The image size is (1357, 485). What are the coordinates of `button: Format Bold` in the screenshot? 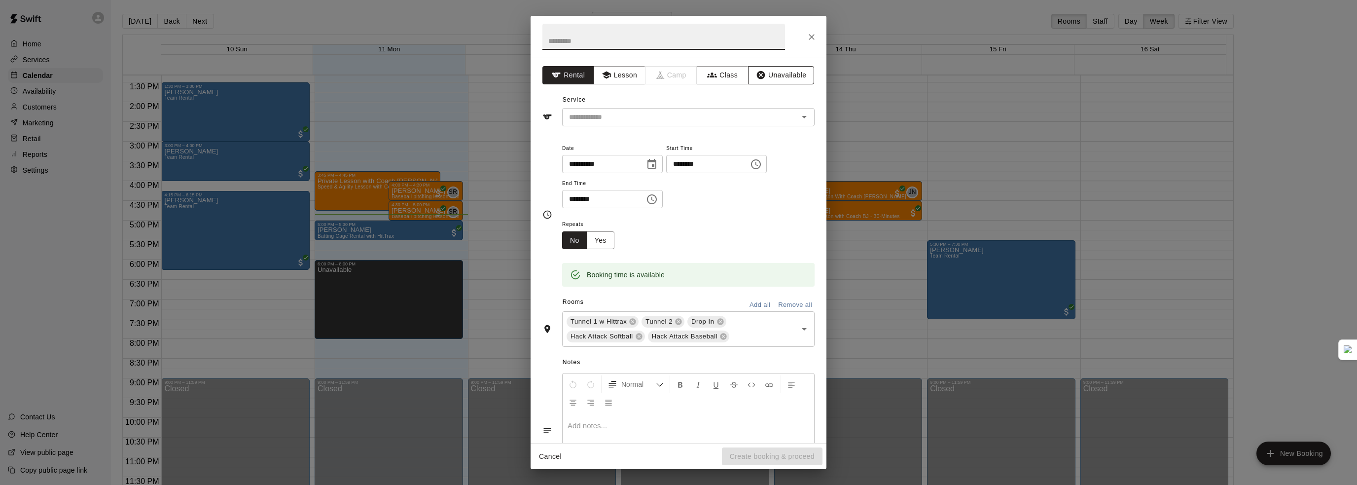 It's located at (680, 384).